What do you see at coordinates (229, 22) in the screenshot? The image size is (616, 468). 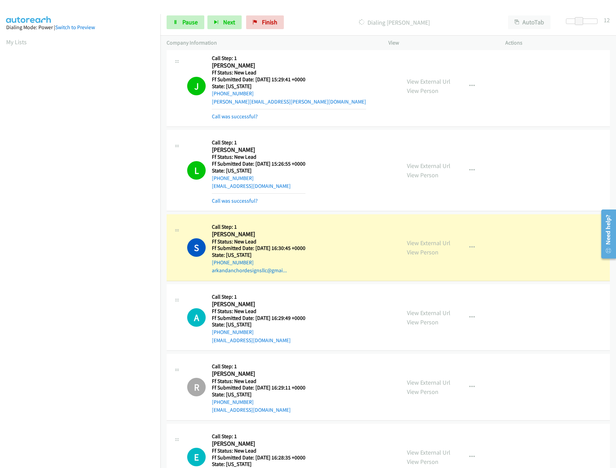 I see `span: Next` at bounding box center [229, 22].